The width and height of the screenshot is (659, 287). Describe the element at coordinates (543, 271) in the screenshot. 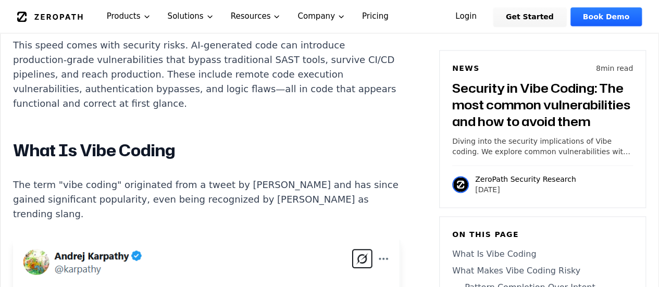

I see `a: What Makes Vibe Coding Risky` at that location.